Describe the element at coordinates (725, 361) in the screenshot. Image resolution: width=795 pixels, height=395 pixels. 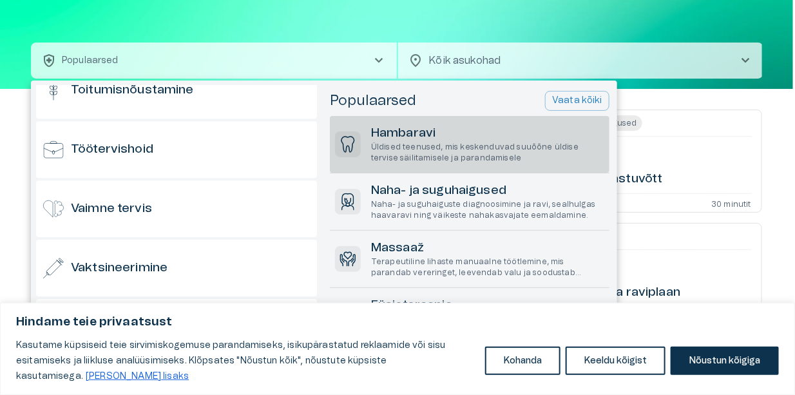
I see `button: Nõustun kõigiga` at that location.